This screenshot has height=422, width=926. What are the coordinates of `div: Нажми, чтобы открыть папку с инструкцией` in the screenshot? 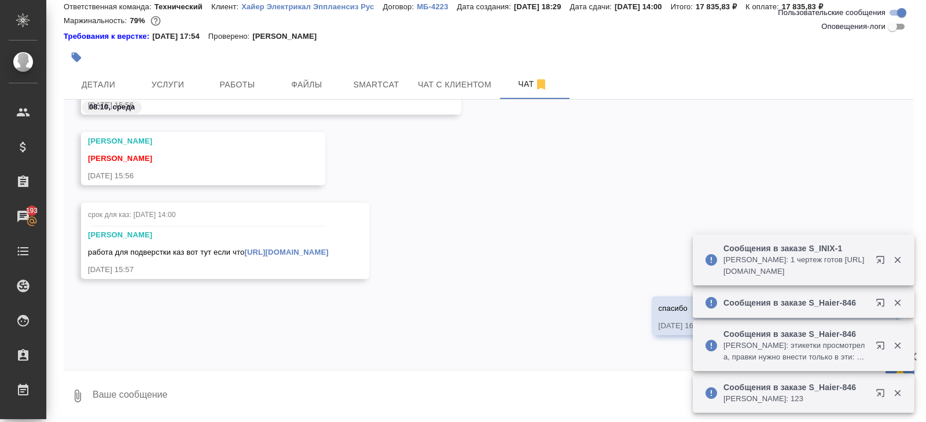 It's located at (108, 36).